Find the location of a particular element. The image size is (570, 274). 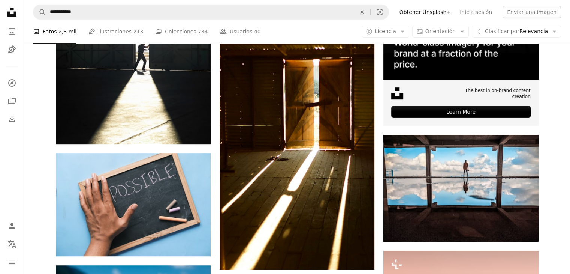

button: Enviar una imagen is located at coordinates (532, 12).